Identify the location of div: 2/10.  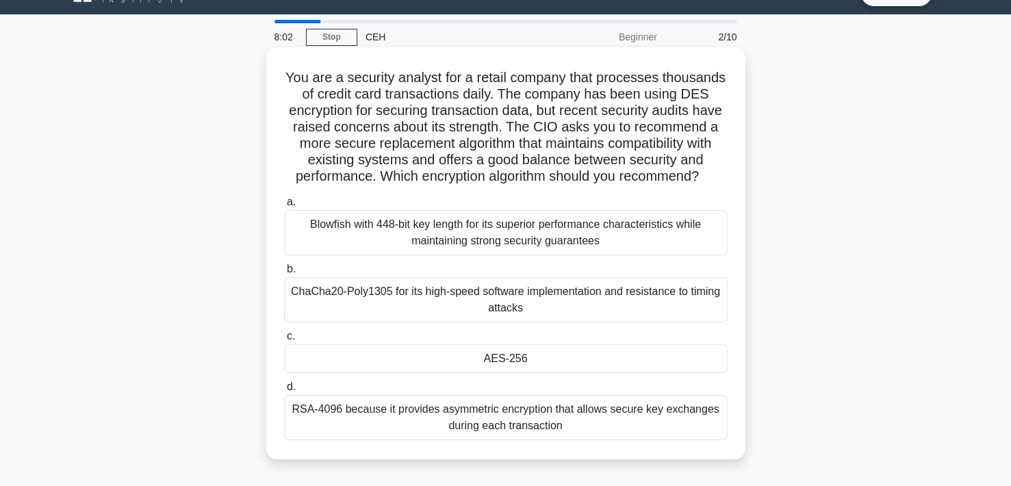
(705, 37).